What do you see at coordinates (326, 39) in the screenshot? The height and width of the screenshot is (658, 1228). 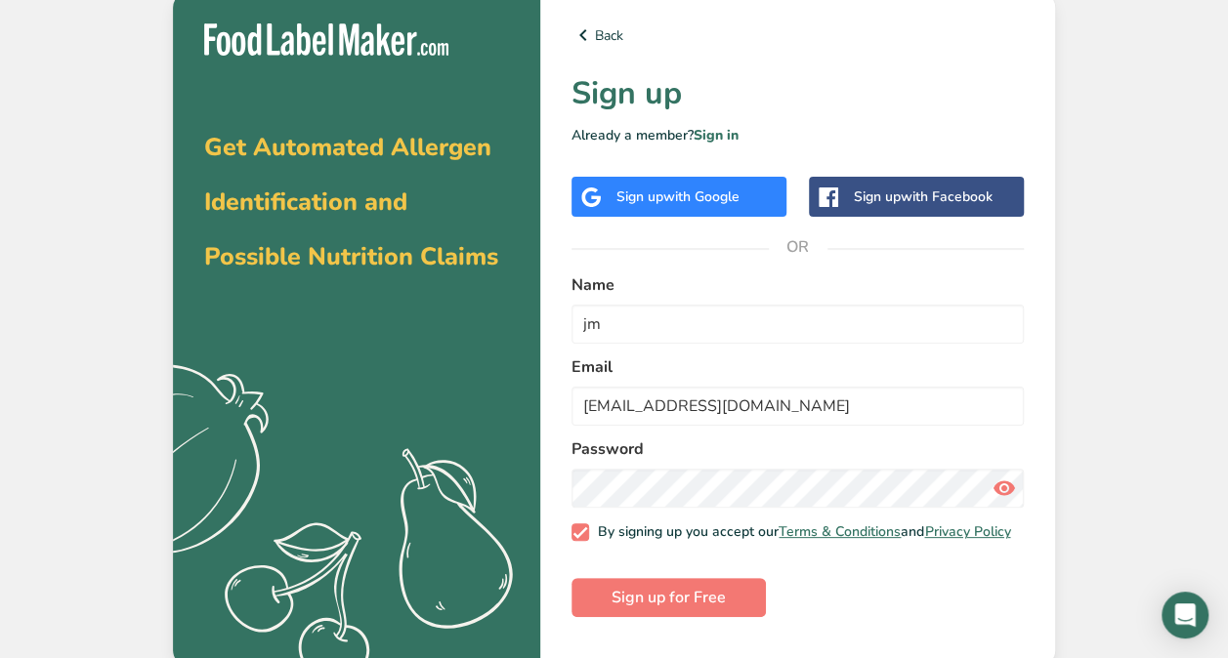 I see `img: Food Label Maker` at bounding box center [326, 39].